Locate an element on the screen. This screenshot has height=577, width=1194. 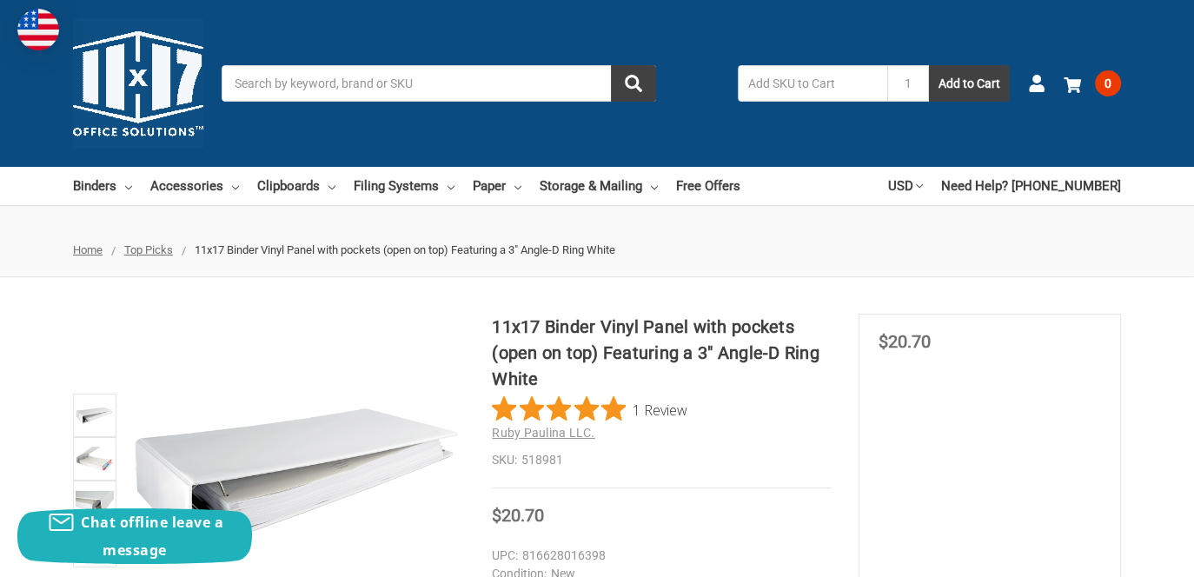
span: Top Picks is located at coordinates (149, 249).